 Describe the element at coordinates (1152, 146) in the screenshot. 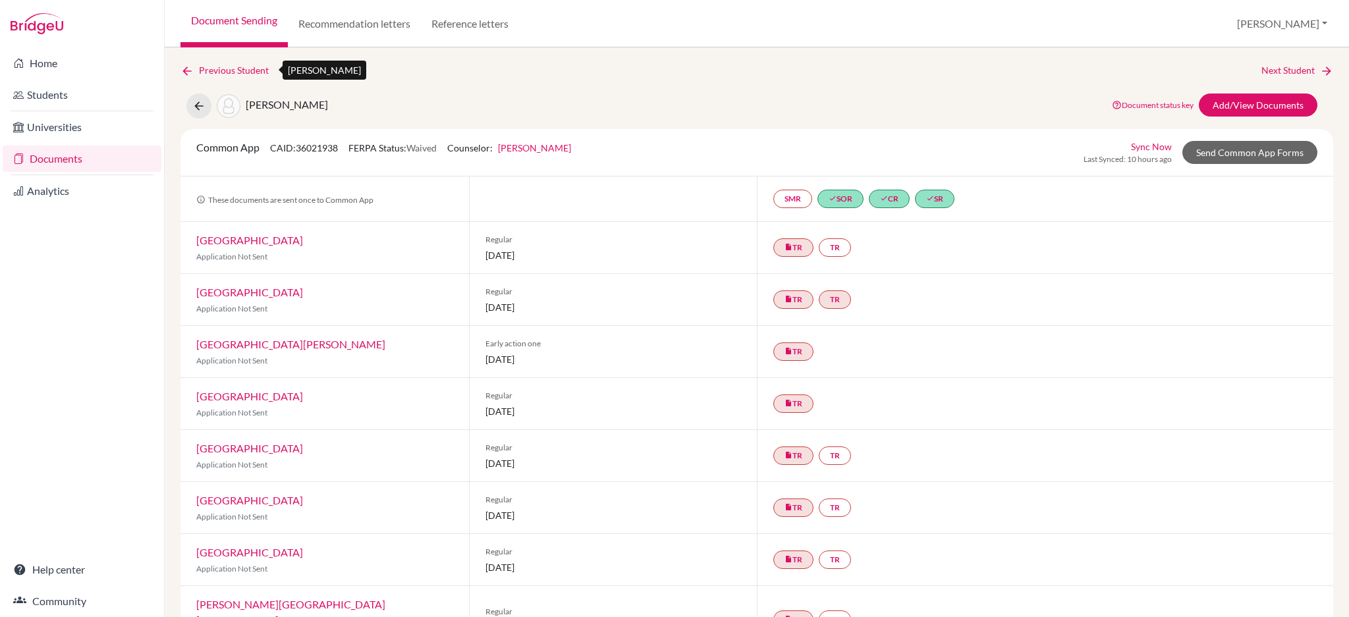

I see `a: Sync Now` at that location.